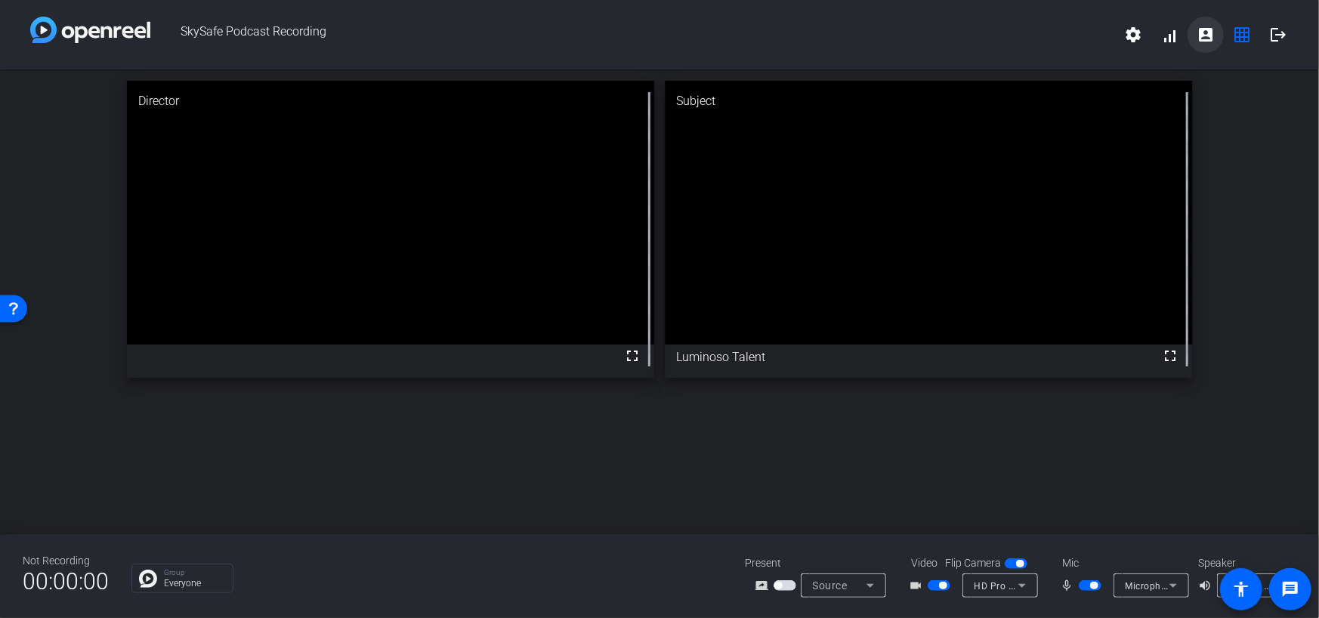  Describe the element at coordinates (66, 560) in the screenshot. I see `div: Not Recording` at that location.